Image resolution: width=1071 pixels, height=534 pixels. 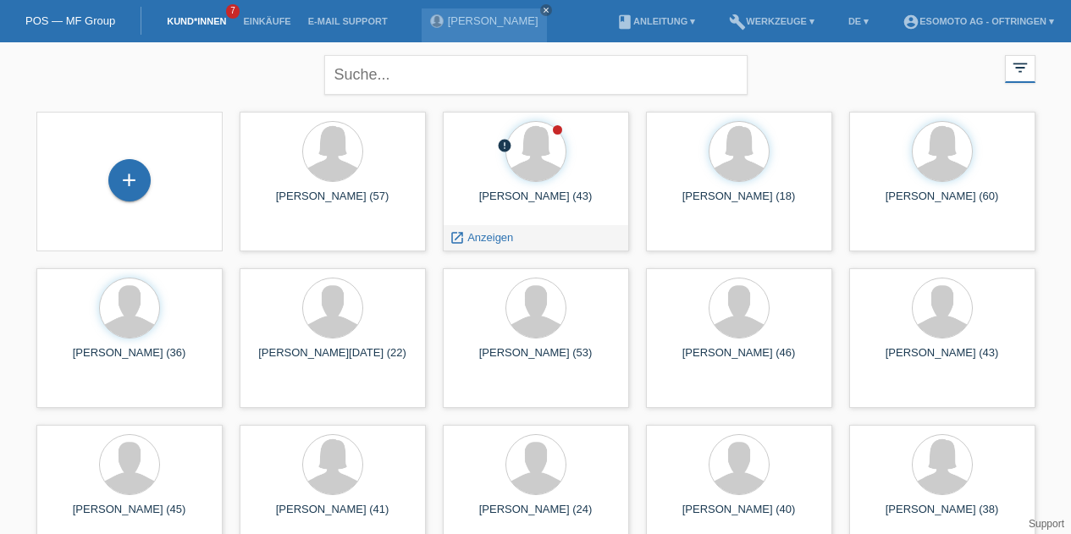 What do you see at coordinates (737, 22) in the screenshot?
I see `i: build` at bounding box center [737, 22].